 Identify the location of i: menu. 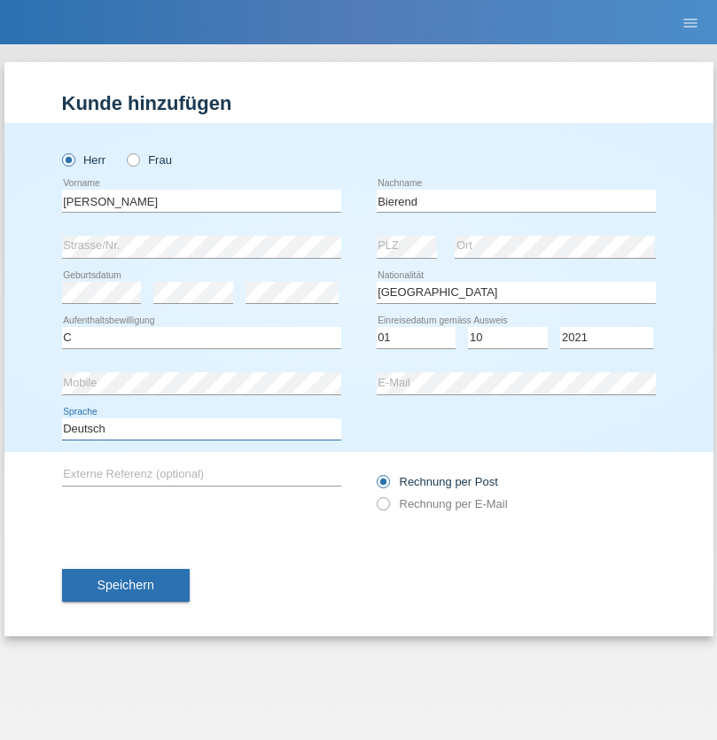
(691, 23).